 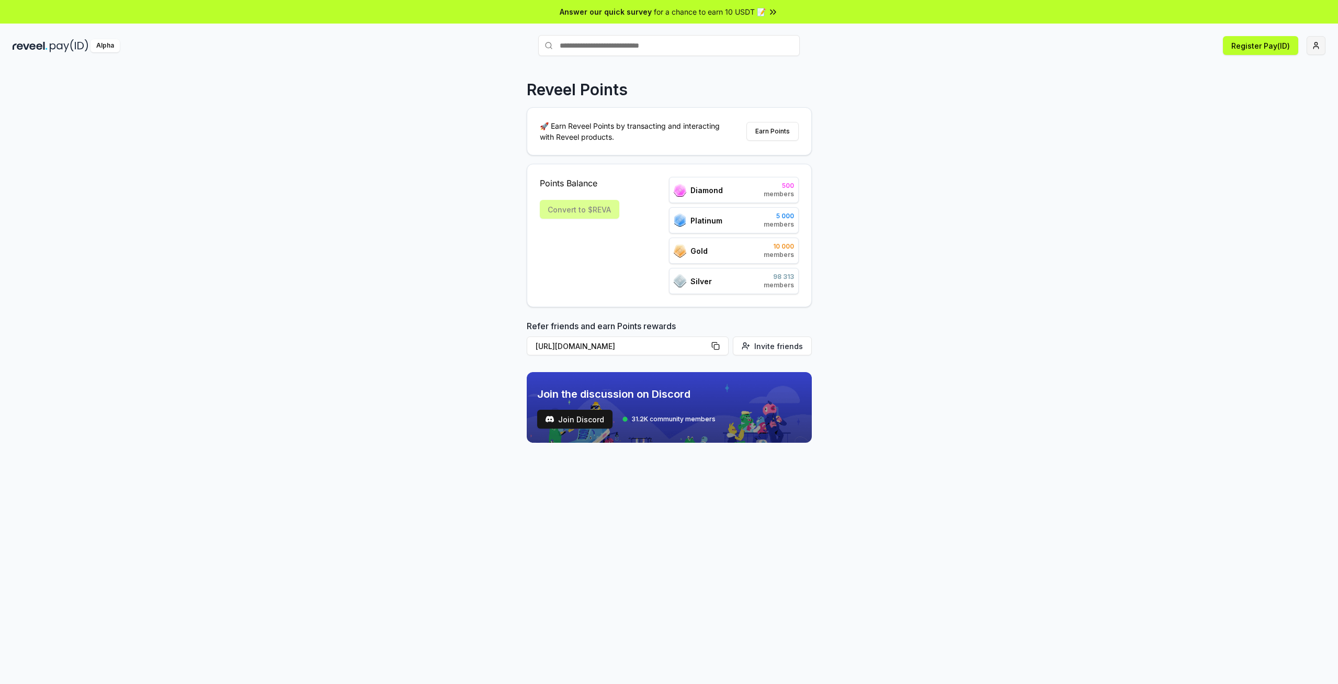 I want to click on button: Join Discord, so click(x=575, y=419).